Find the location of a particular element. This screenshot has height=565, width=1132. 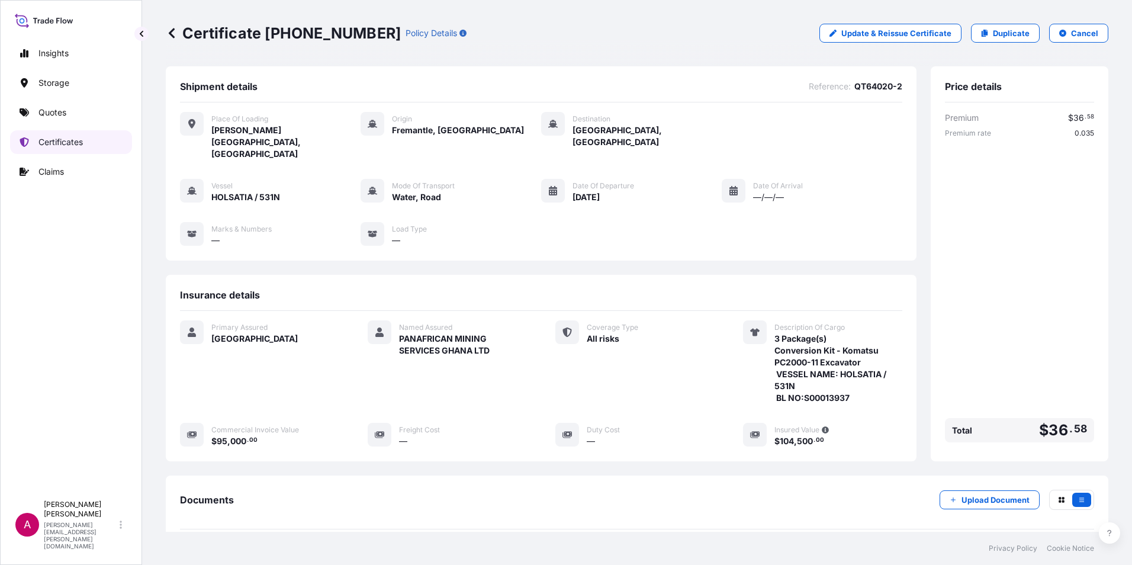

span: Duty Cost is located at coordinates (603, 430).